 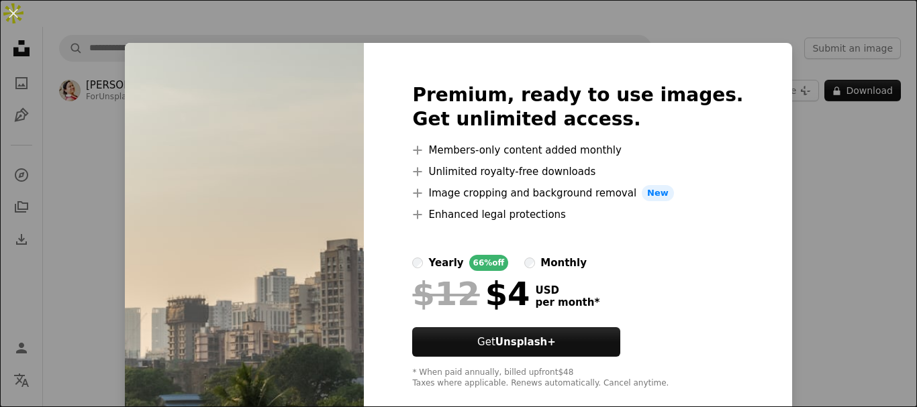 What do you see at coordinates (577, 193) in the screenshot?
I see `li: Image cropping and background removal` at bounding box center [577, 193].